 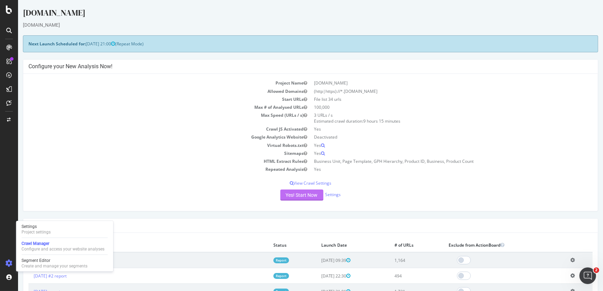 What do you see at coordinates (151, 99) in the screenshot?
I see `td: Start URLs` at bounding box center [151, 99].